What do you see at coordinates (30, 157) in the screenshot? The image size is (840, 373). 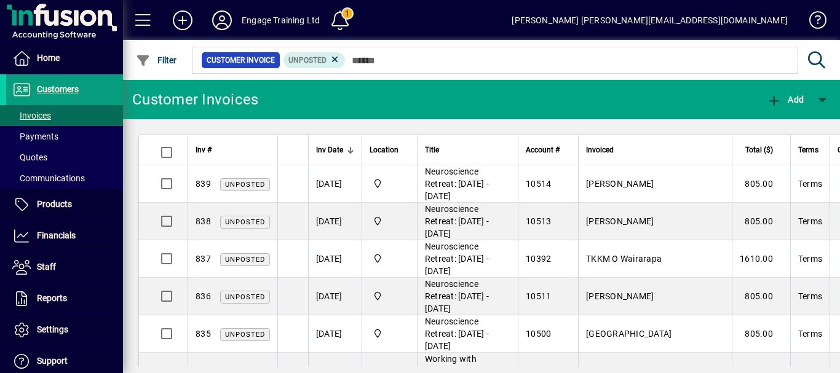 I see `span: Quotes` at bounding box center [30, 157].